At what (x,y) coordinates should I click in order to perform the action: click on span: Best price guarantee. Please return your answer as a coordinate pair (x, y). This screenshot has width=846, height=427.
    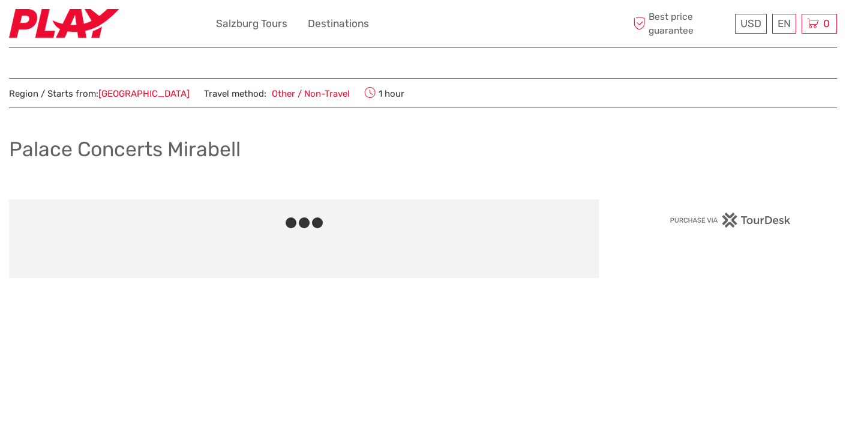
    Looking at the image, I should click on (681, 23).